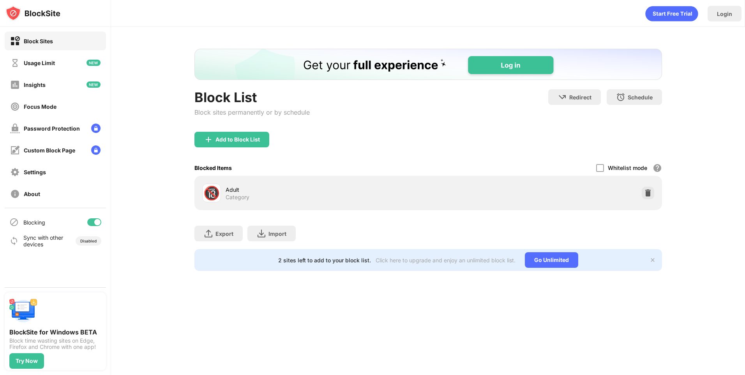 The height and width of the screenshot is (375, 745). I want to click on img: time-usage-off.svg, so click(15, 63).